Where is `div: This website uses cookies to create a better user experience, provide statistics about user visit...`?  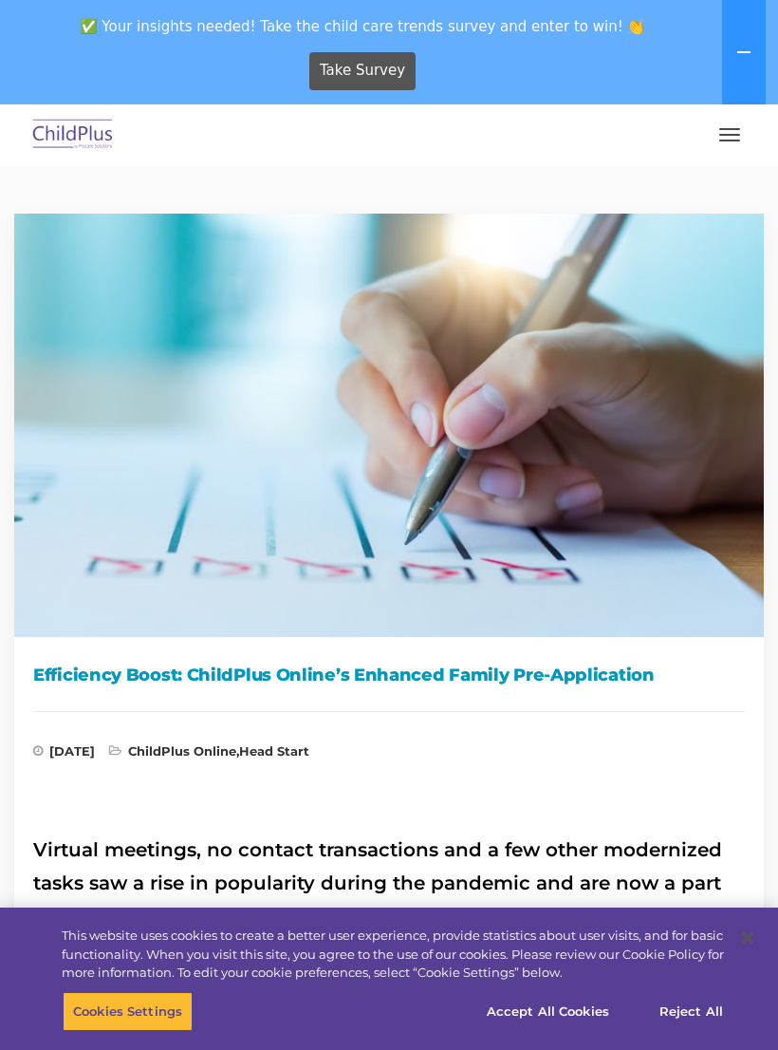
div: This website uses cookies to create a better user experience, provide statistics about user visit... is located at coordinates (393, 954).